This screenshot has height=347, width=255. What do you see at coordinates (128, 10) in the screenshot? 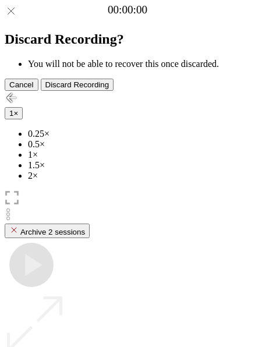
I see `a: 00:00:00` at bounding box center [128, 10].